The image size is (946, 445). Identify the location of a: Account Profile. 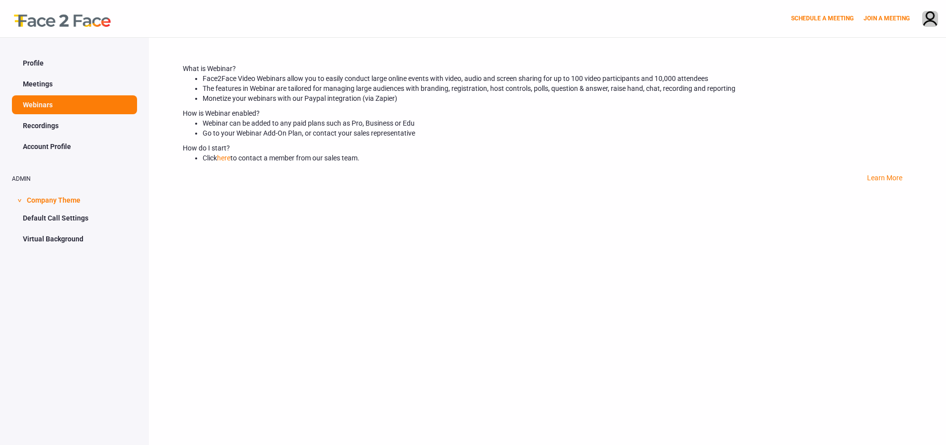
(75, 147).